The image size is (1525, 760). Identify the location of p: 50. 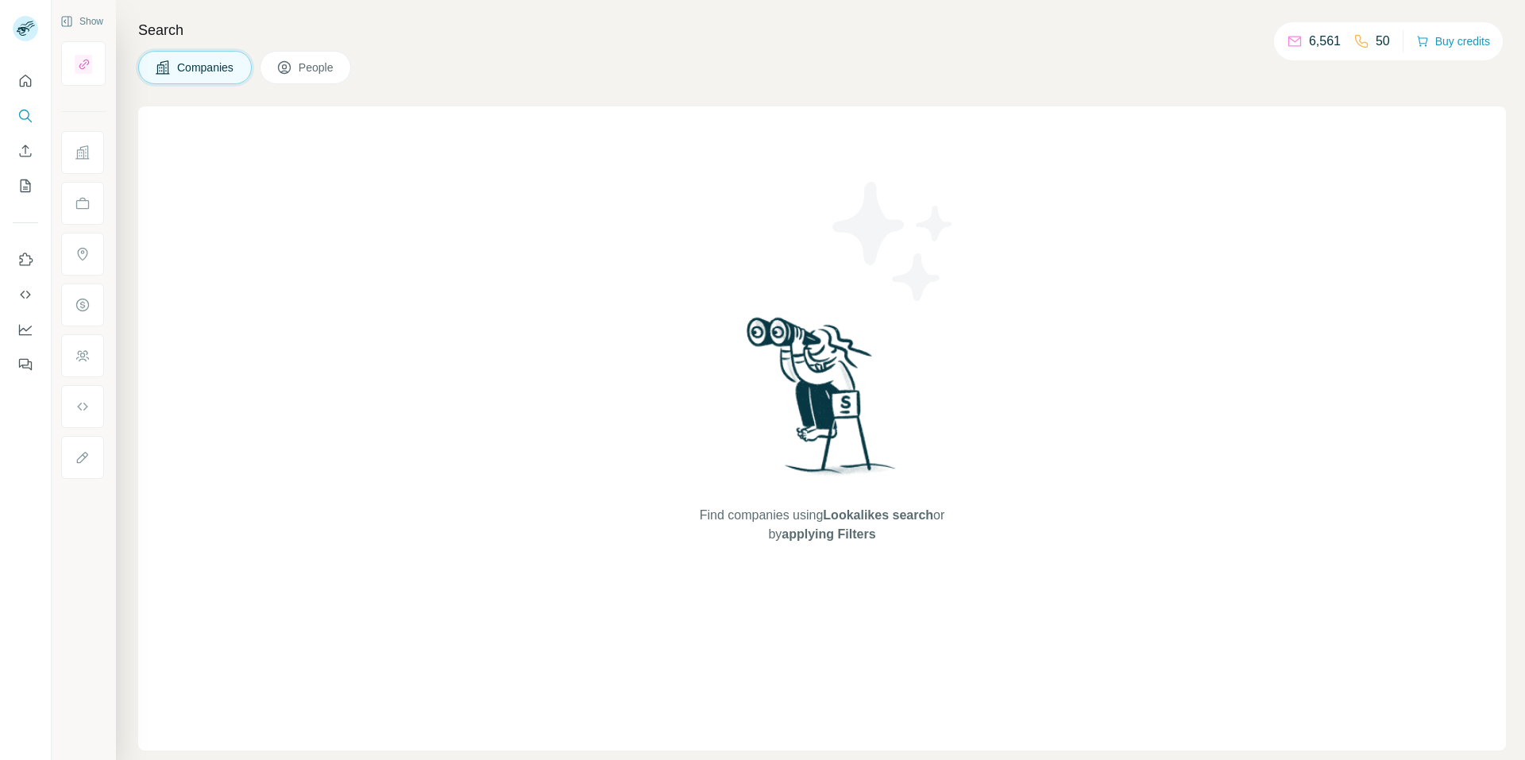
(1382, 41).